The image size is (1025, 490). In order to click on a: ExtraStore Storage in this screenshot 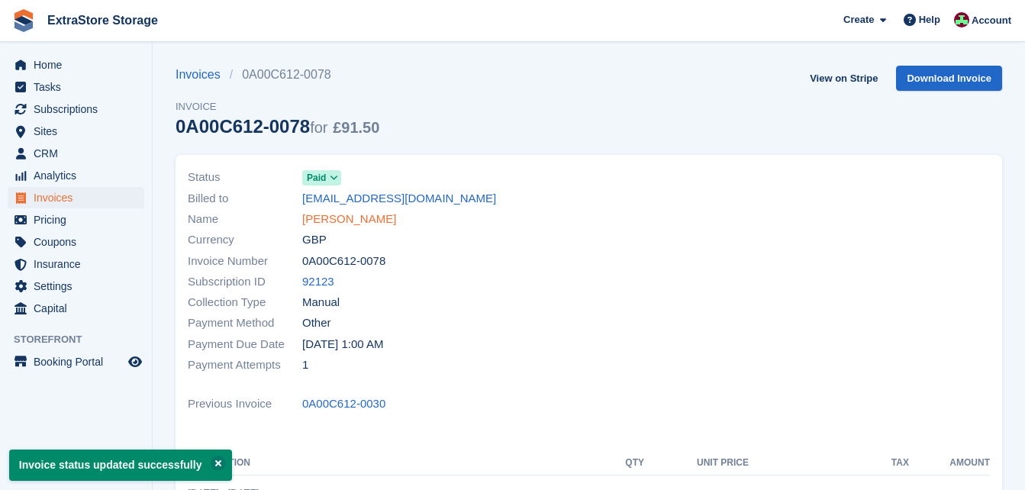, I will do `click(102, 20)`.